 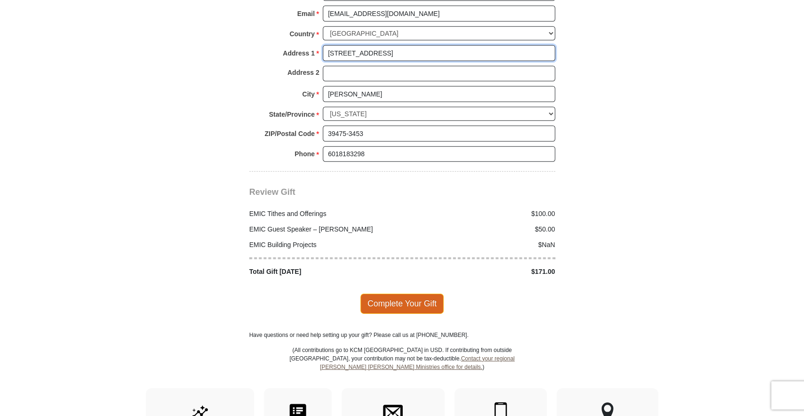 What do you see at coordinates (308, 94) in the screenshot?
I see `strong: City` at bounding box center [308, 94].